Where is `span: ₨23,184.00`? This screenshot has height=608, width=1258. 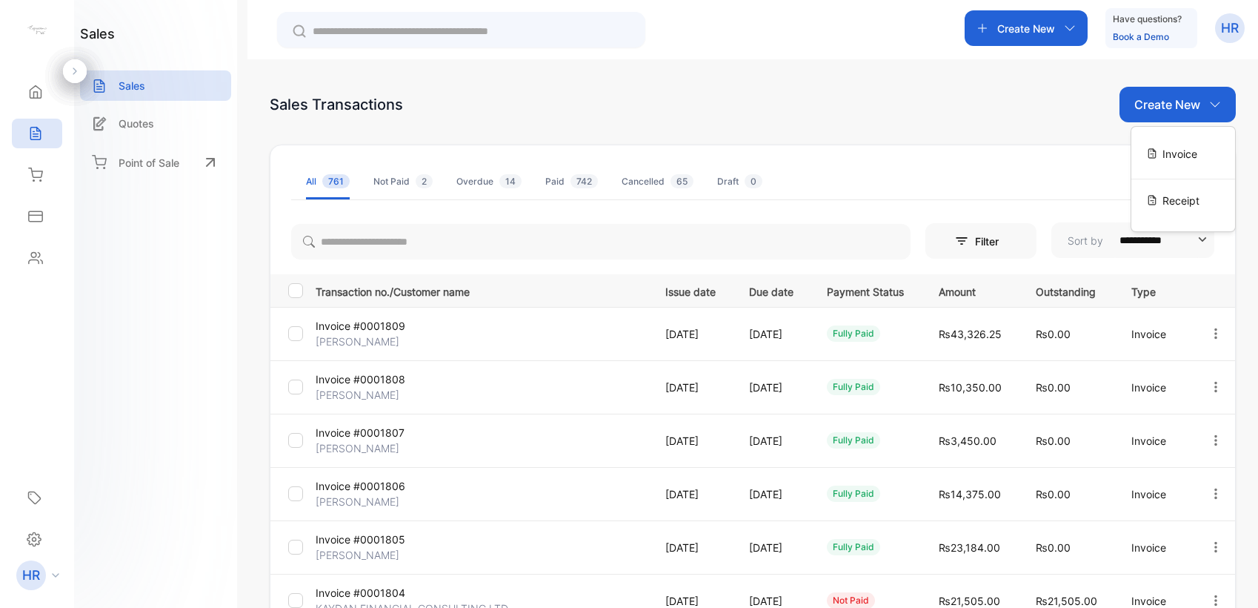 span: ₨23,184.00 is located at coordinates (969, 547).